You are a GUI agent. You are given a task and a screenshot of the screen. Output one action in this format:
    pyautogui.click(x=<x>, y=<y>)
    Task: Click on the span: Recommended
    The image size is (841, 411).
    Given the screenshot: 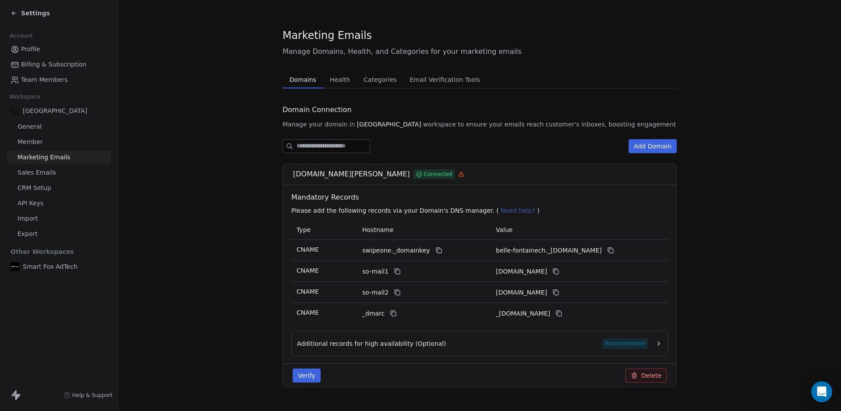 What is the action you would take?
    pyautogui.click(x=625, y=344)
    